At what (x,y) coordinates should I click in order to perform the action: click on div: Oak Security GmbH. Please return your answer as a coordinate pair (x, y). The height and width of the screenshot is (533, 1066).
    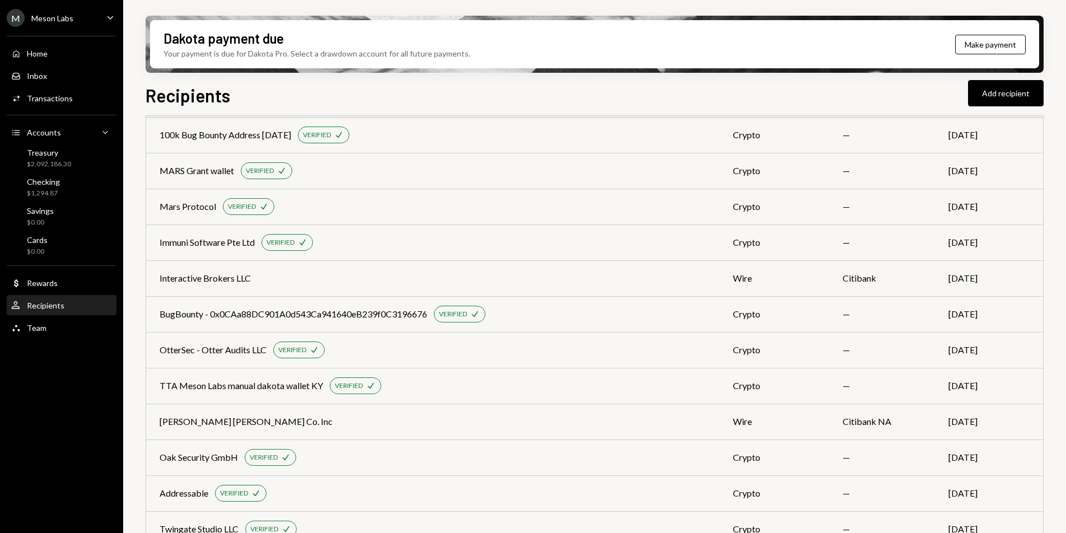
    Looking at the image, I should click on (199, 457).